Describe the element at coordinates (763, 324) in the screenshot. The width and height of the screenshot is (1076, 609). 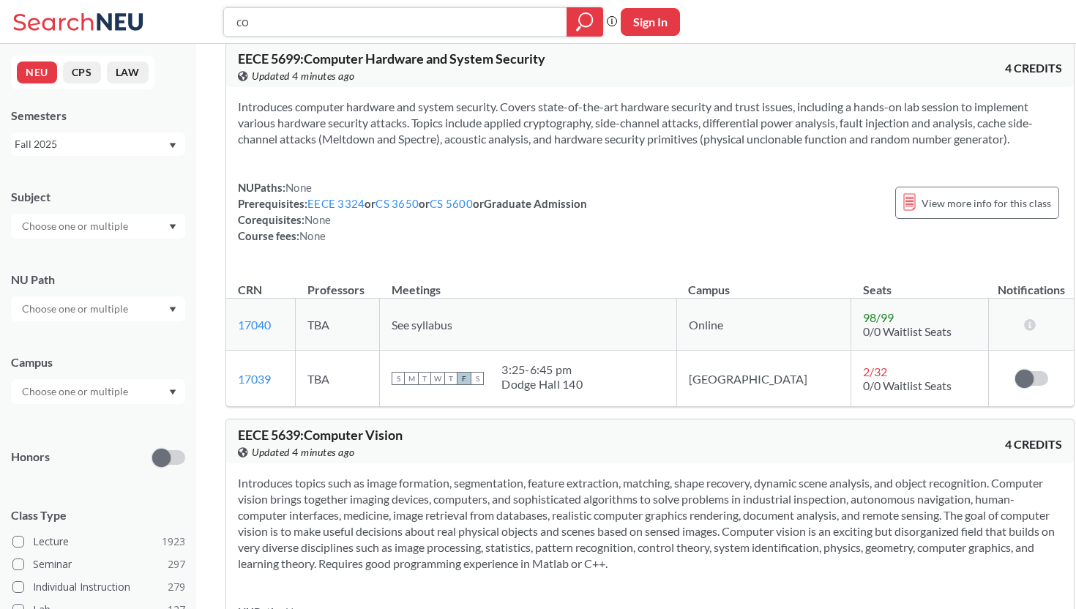
I see `td: Online` at that location.